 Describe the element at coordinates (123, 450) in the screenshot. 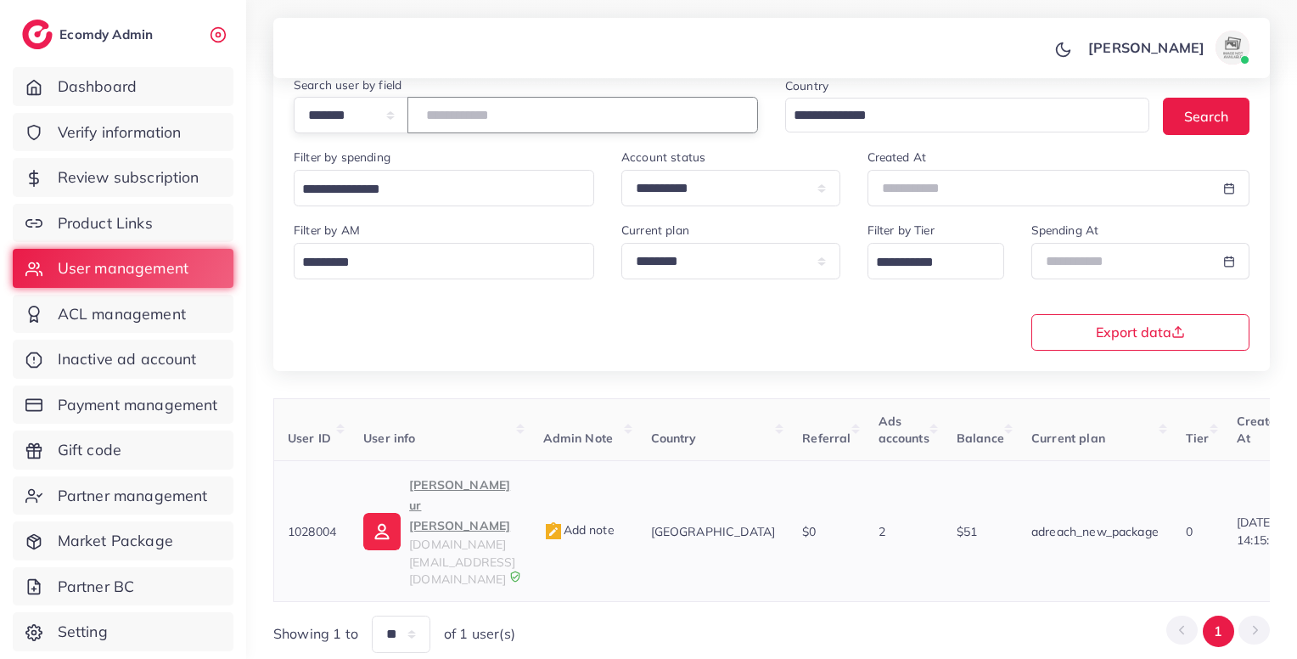

I see `a: Gift code` at that location.